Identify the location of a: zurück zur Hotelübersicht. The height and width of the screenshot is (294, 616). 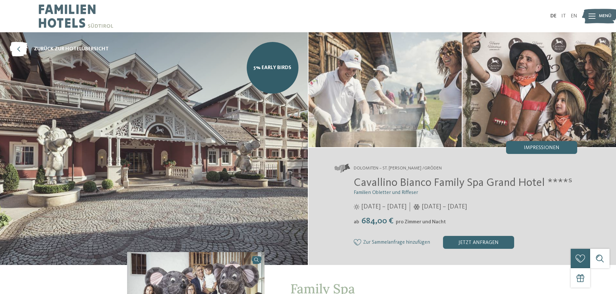
(59, 49).